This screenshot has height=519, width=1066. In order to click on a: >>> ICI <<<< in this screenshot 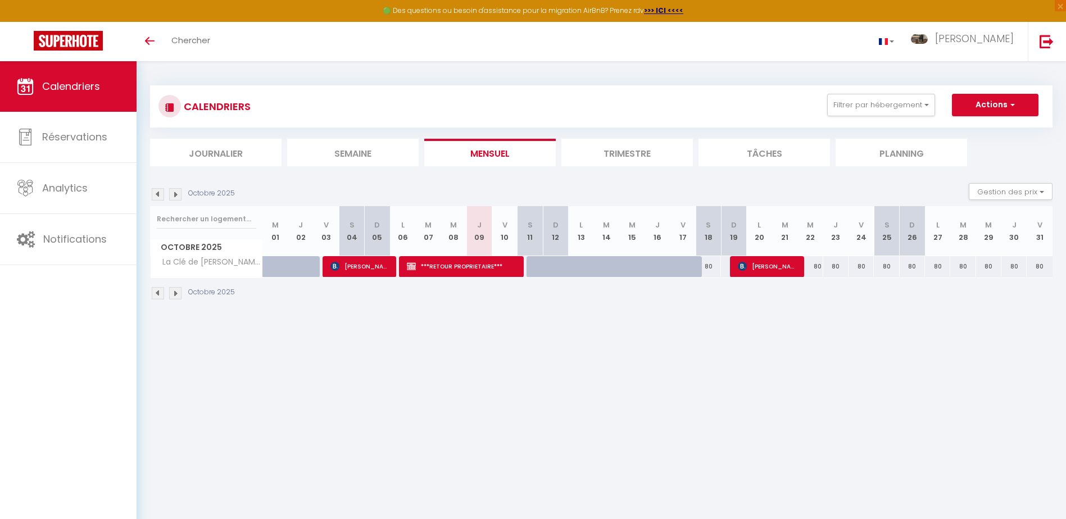, I will do `click(664, 10)`.